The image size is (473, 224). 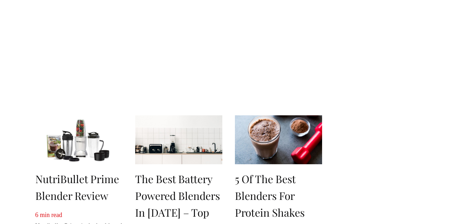 What do you see at coordinates (77, 188) in the screenshot?
I see `a: NutriBullet Prime Blender Review` at bounding box center [77, 188].